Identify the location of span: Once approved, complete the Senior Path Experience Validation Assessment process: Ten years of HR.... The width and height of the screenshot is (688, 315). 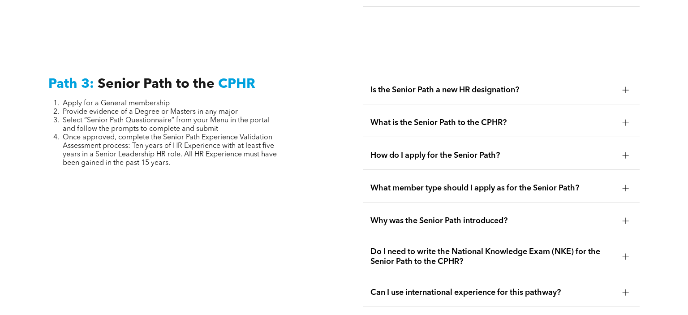
(170, 150).